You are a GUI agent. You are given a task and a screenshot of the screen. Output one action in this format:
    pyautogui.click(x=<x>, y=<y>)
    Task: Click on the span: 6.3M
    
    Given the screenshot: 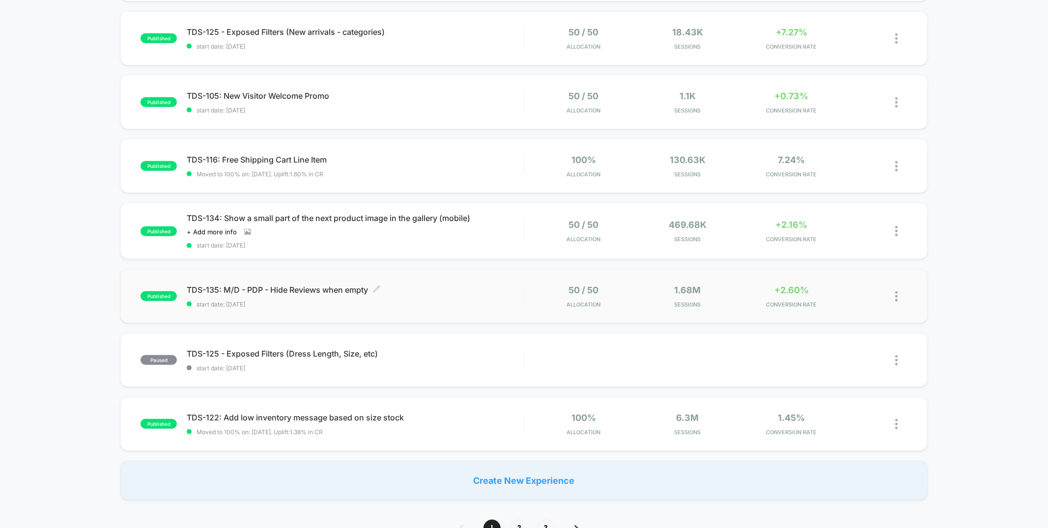 What is the action you would take?
    pyautogui.click(x=688, y=418)
    